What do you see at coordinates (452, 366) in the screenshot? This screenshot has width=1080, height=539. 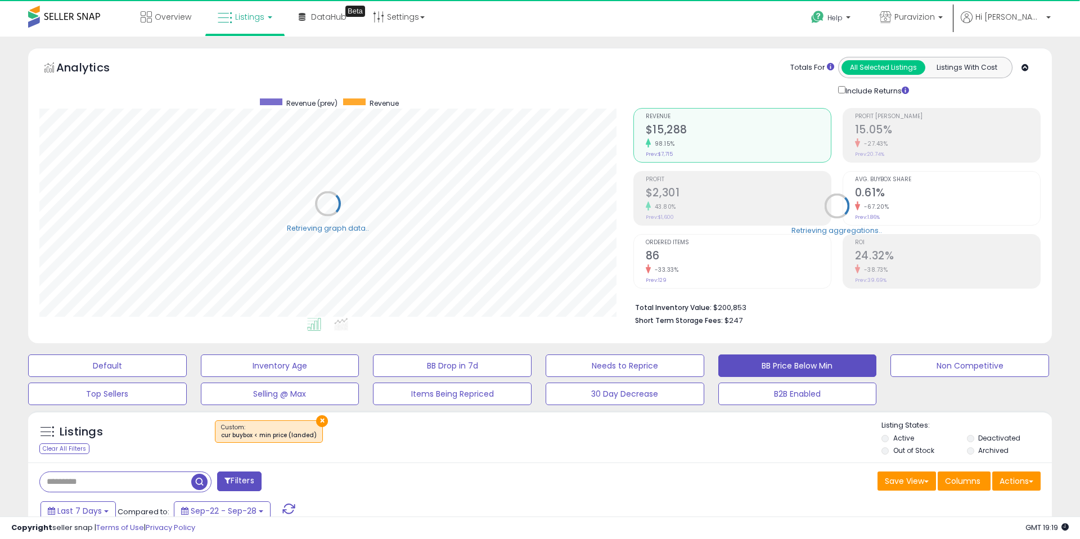 I see `button: BB Drop in 7d` at bounding box center [452, 366].